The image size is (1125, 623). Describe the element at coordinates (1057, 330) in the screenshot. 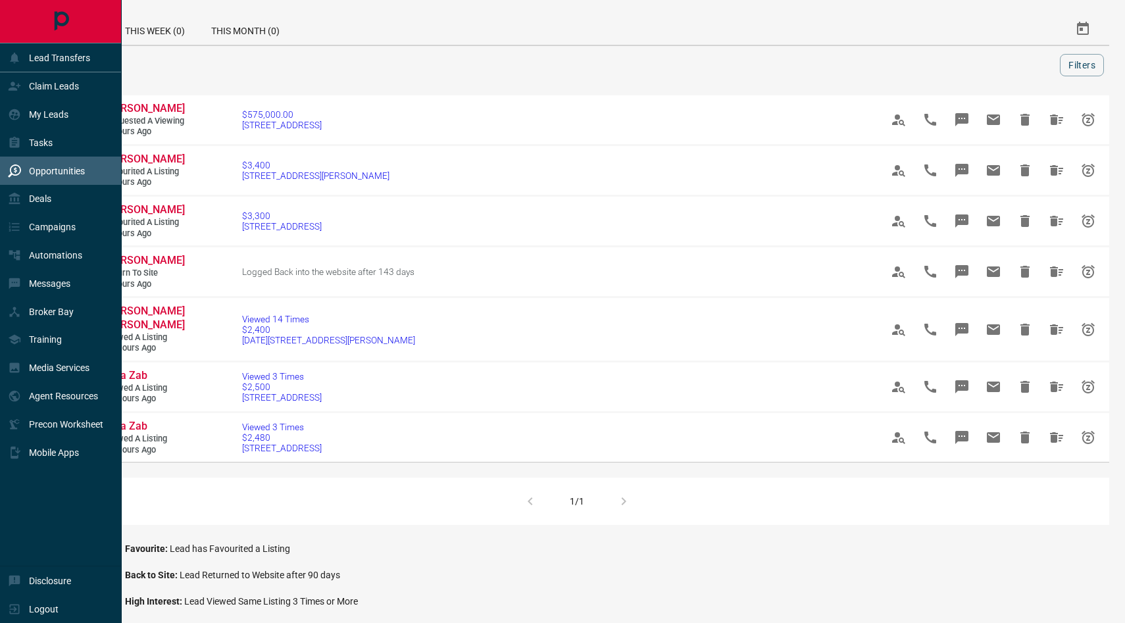

I see `span: Hide All from Marc Leonel Salenga` at that location.